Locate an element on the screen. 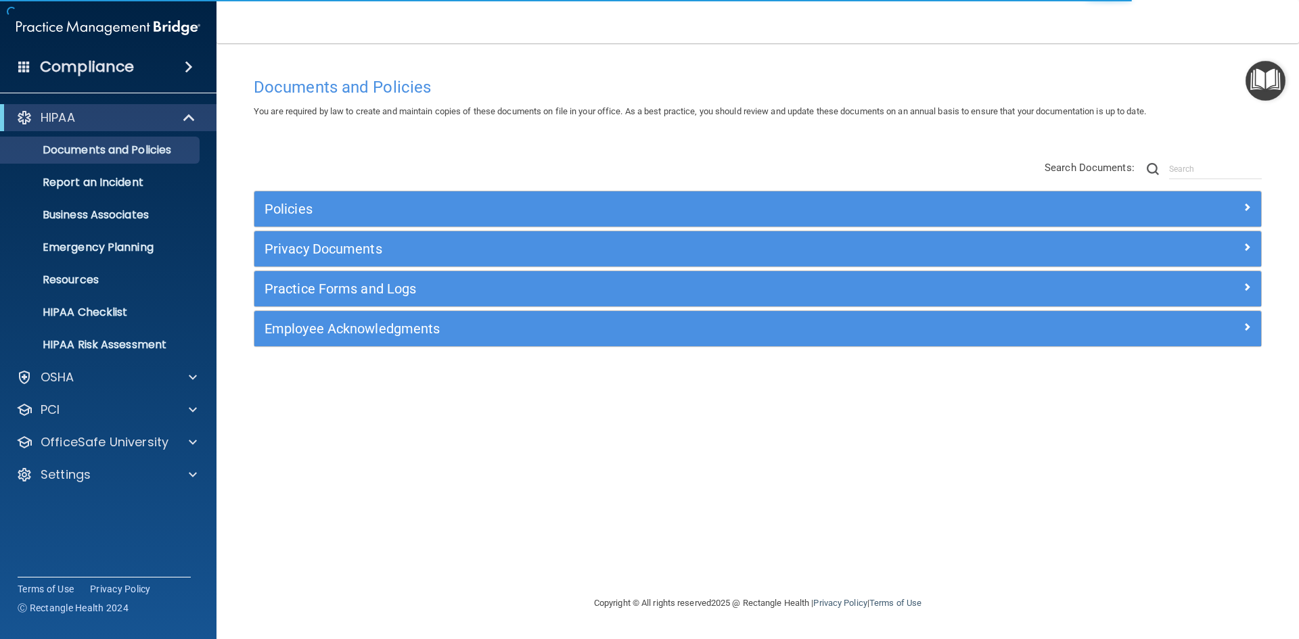 The width and height of the screenshot is (1299, 639). p: HIPAA Risk Assessment is located at coordinates (101, 345).